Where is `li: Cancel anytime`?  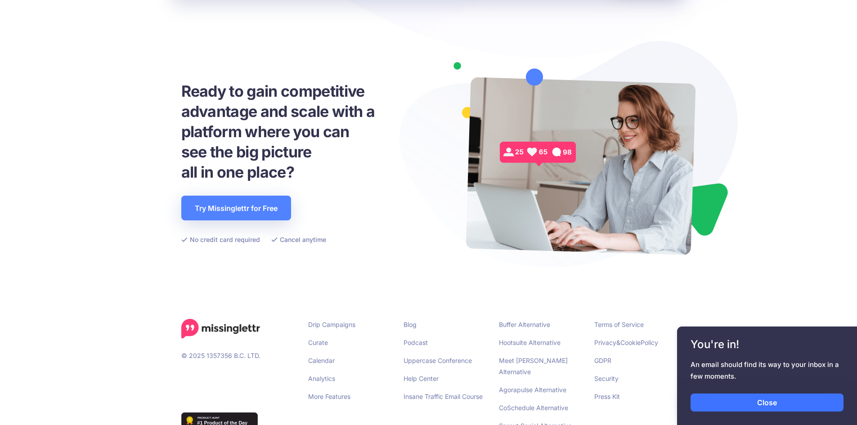 li: Cancel anytime is located at coordinates (299, 239).